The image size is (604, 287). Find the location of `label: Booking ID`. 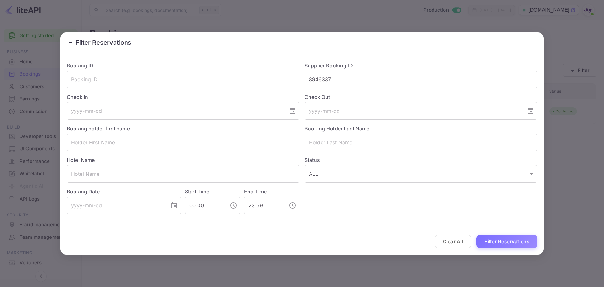

label: Booking ID is located at coordinates (80, 65).